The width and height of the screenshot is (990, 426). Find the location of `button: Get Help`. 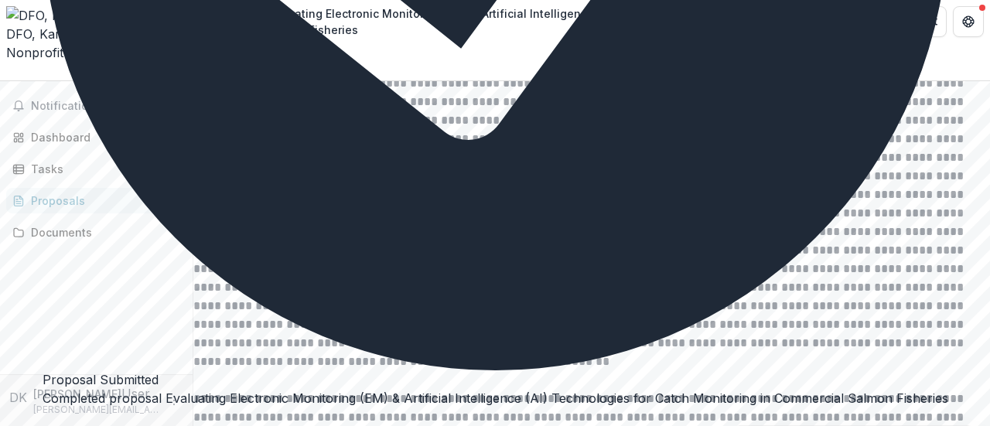

button: Get Help is located at coordinates (968, 22).